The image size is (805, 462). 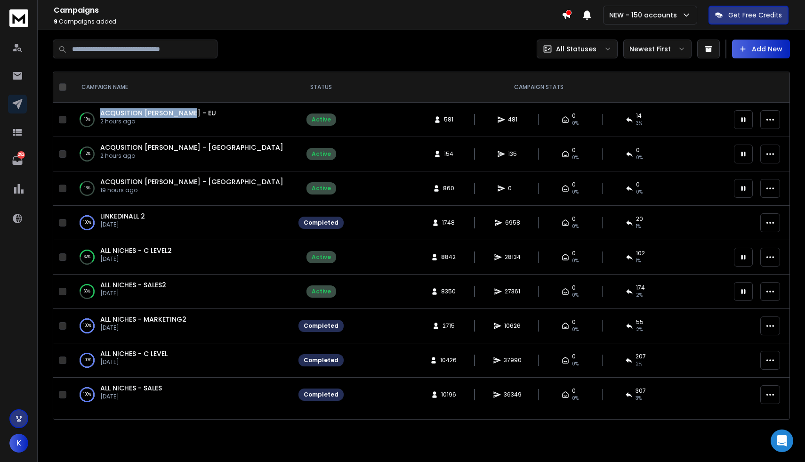 What do you see at coordinates (645, 15) in the screenshot?
I see `p: NEW - 150 accounts` at bounding box center [645, 15].